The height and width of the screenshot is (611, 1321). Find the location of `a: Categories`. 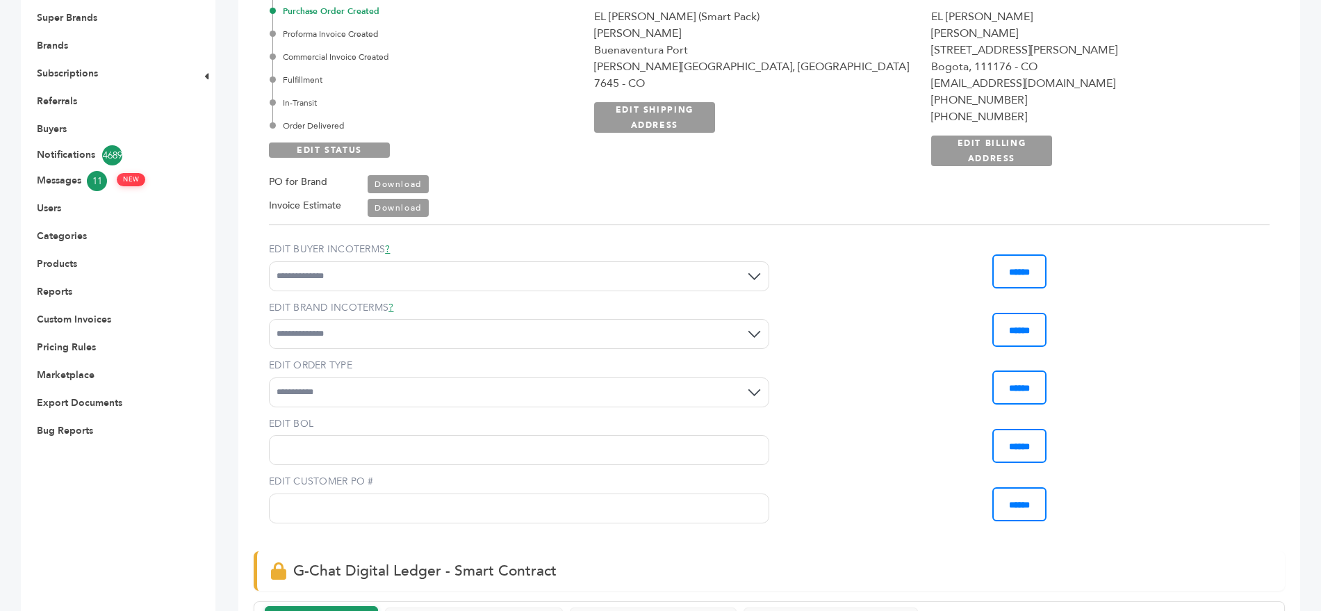

a: Categories is located at coordinates (62, 236).